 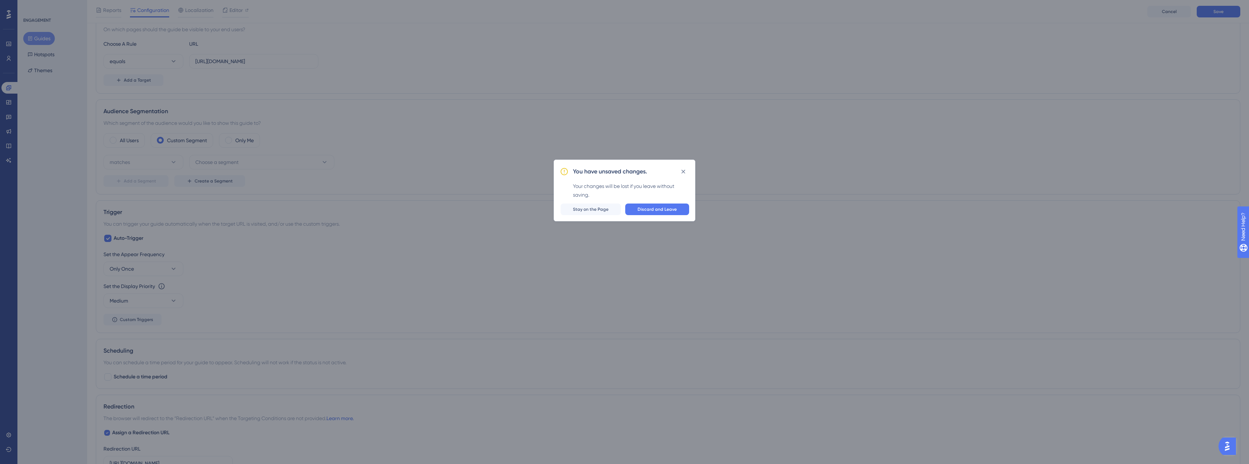 What do you see at coordinates (31, 6) in the screenshot?
I see `span: Need Help?` at bounding box center [31, 6].